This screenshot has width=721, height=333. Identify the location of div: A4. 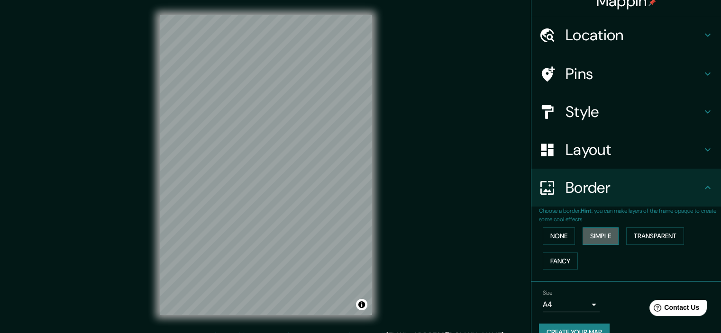
(572, 305).